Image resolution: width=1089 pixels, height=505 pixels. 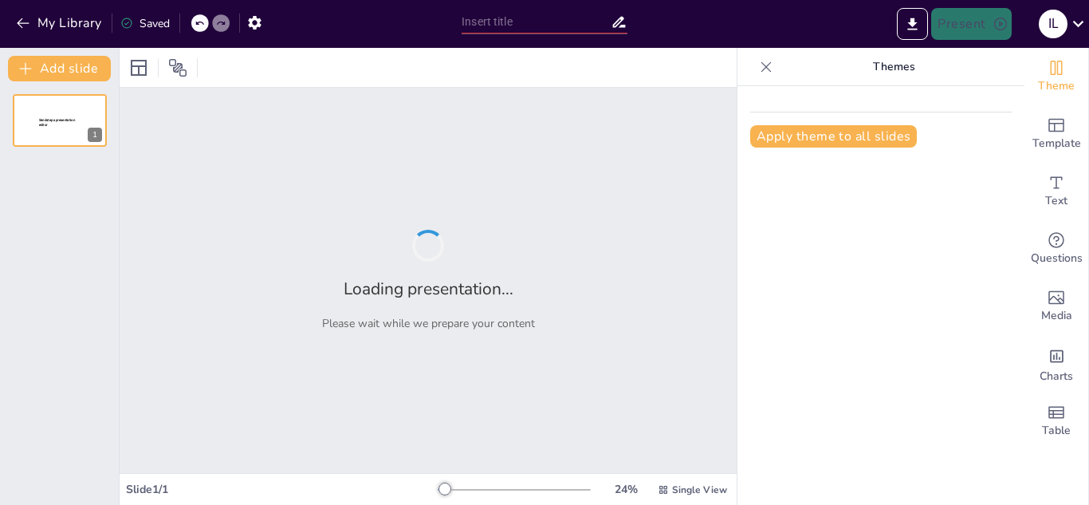 What do you see at coordinates (1053, 24) in the screenshot?
I see `button: i l` at bounding box center [1053, 24].